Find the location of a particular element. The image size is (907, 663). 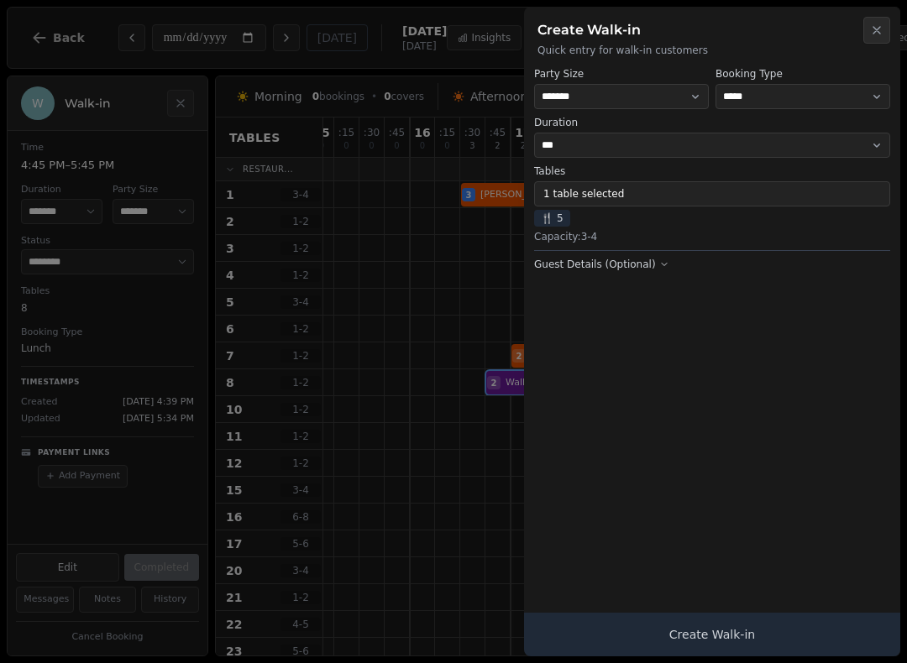

p: Quick entry for walk-in customers is located at coordinates (712, 50).